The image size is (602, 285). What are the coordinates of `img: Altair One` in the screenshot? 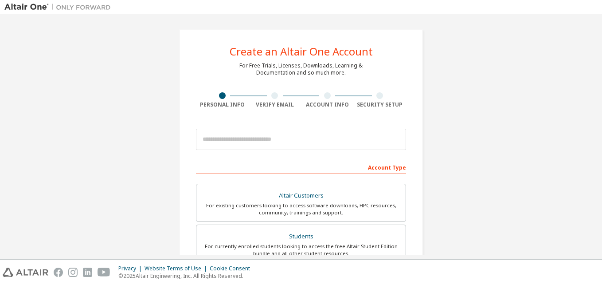 It's located at (60, 7).